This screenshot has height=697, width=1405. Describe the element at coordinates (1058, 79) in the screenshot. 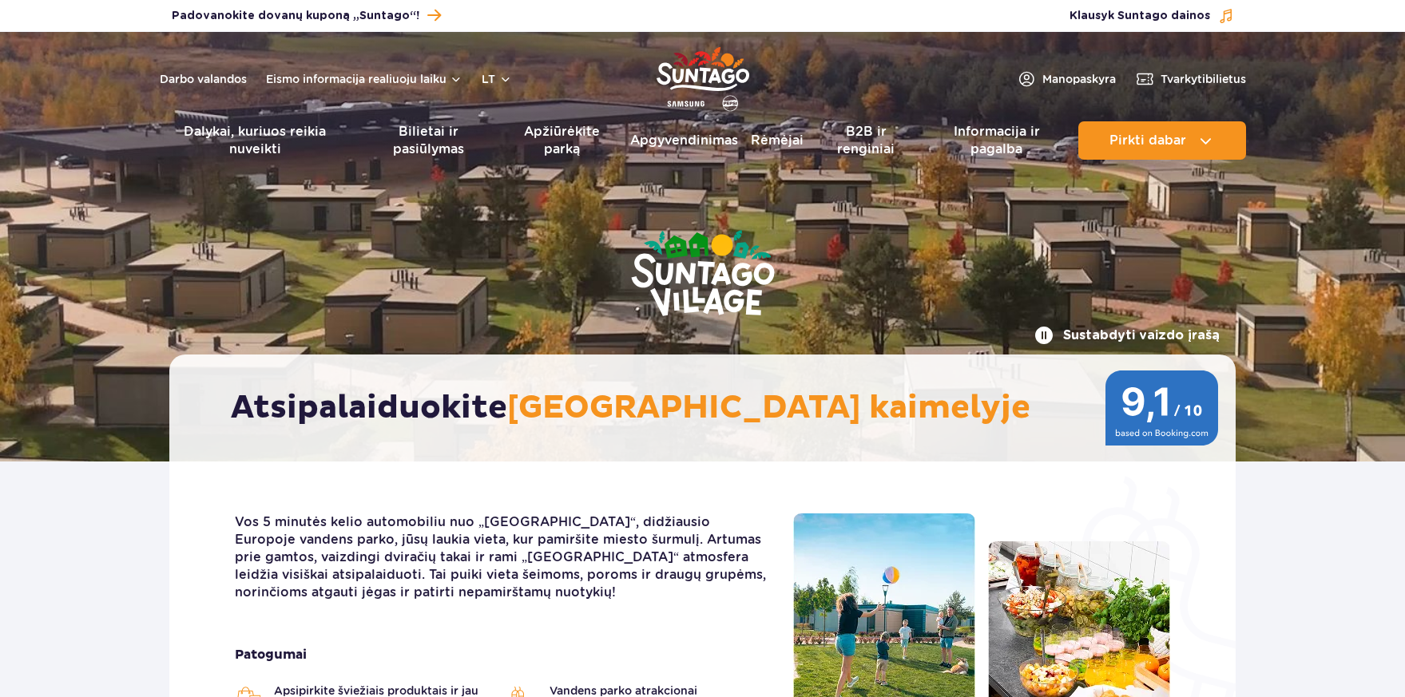

I see `font: Mano` at that location.